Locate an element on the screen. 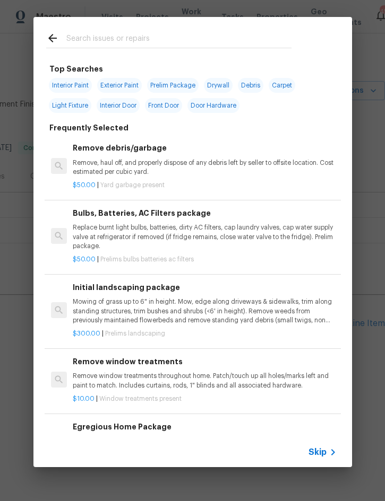  p: Mowing of grass up to 6" in height. Mow, edge along driveways & sidewalks, trim along standing st... is located at coordinates (204, 311).